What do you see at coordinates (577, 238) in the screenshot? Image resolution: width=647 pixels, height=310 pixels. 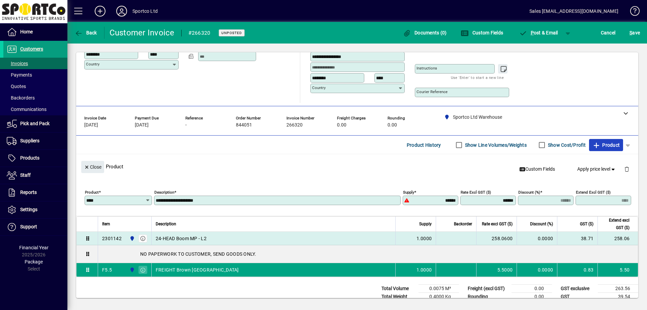 I see `td: 38.71` at bounding box center [577, 238].